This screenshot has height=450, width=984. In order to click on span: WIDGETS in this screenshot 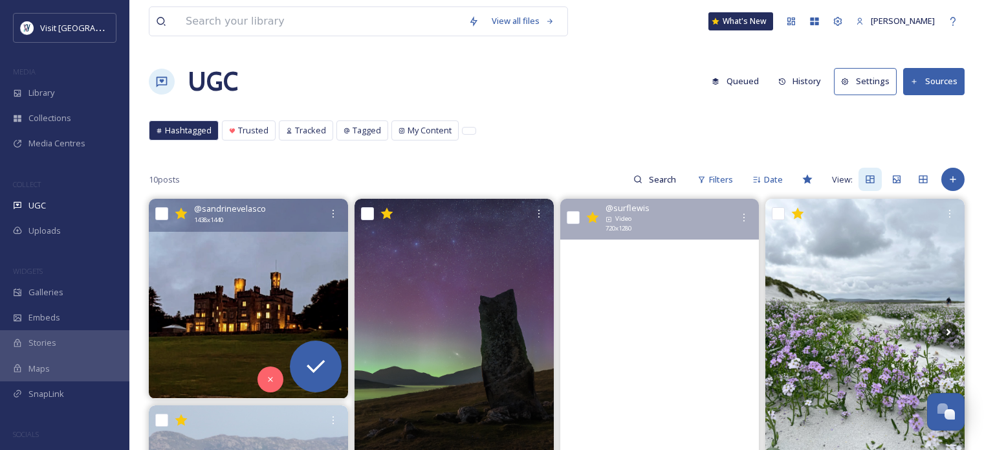, I will do `click(28, 270)`.